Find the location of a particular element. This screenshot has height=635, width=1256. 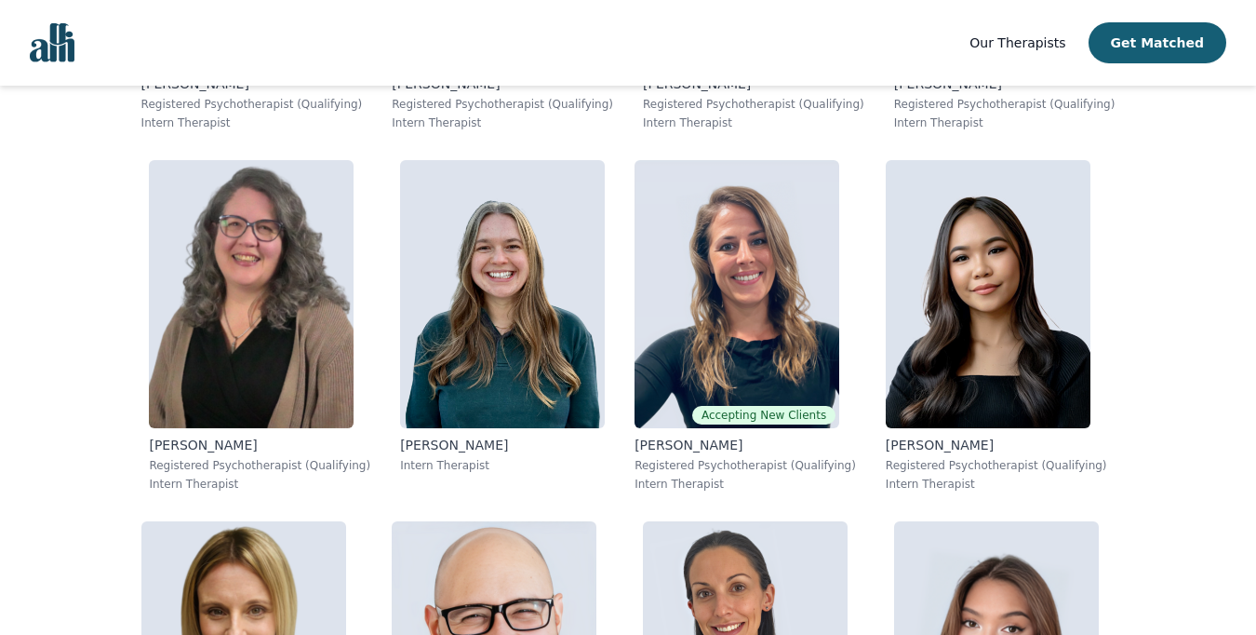

button: Get Matched is located at coordinates (1158, 43).